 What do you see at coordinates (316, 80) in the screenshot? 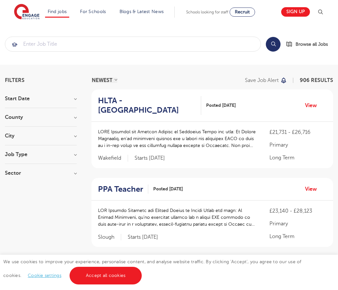
I see `span: 906 RESULTS` at bounding box center [316, 80].